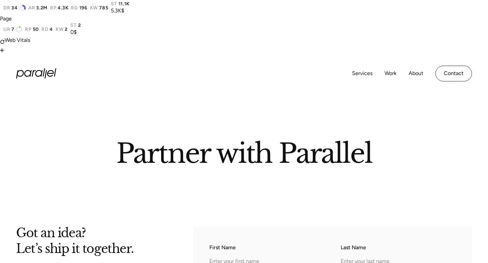 This screenshot has height=263, width=488. What do you see at coordinates (62, 29) in the screenshot?
I see `a: kw2` at bounding box center [62, 29].